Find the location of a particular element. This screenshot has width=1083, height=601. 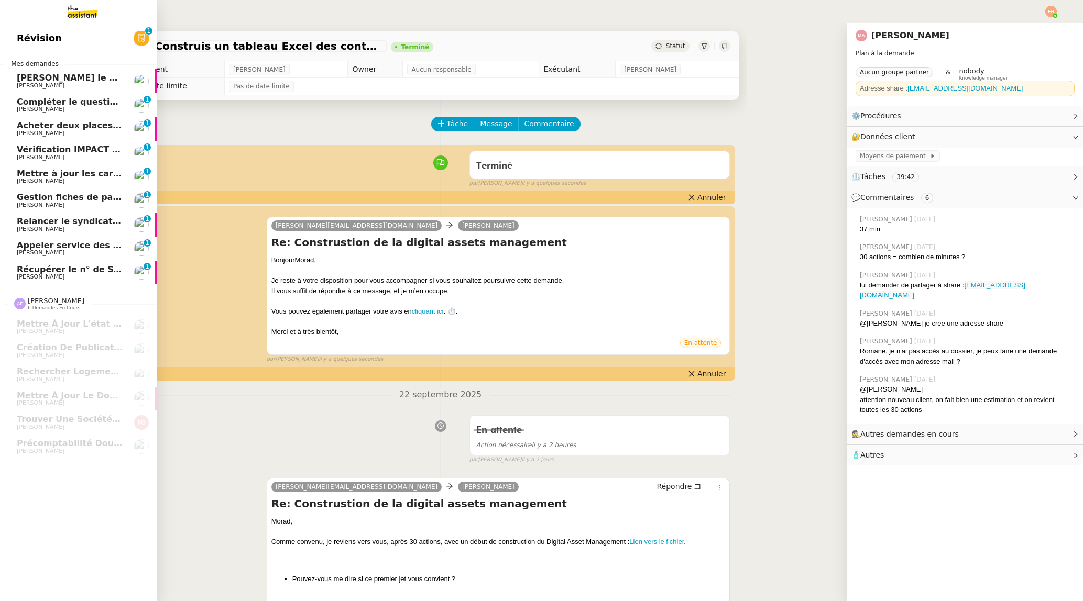

a: cliquant ici is located at coordinates (427, 311).